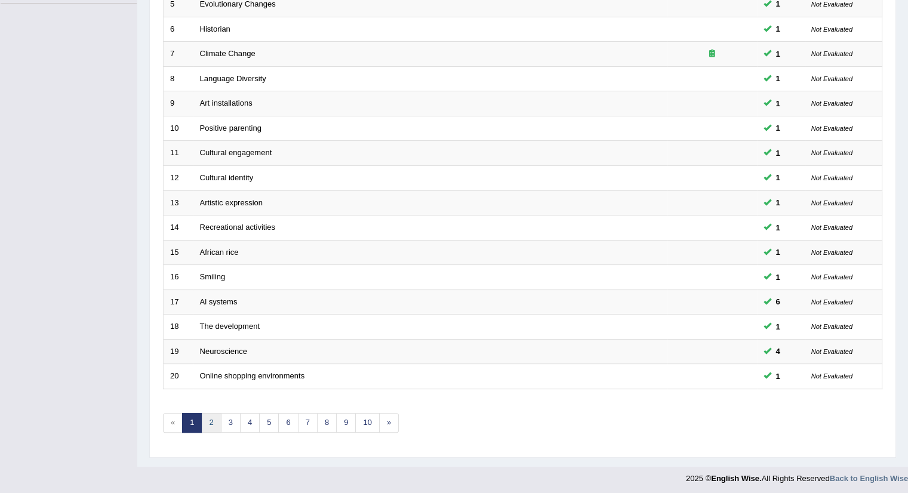 Image resolution: width=908 pixels, height=493 pixels. I want to click on td: 18, so click(178, 327).